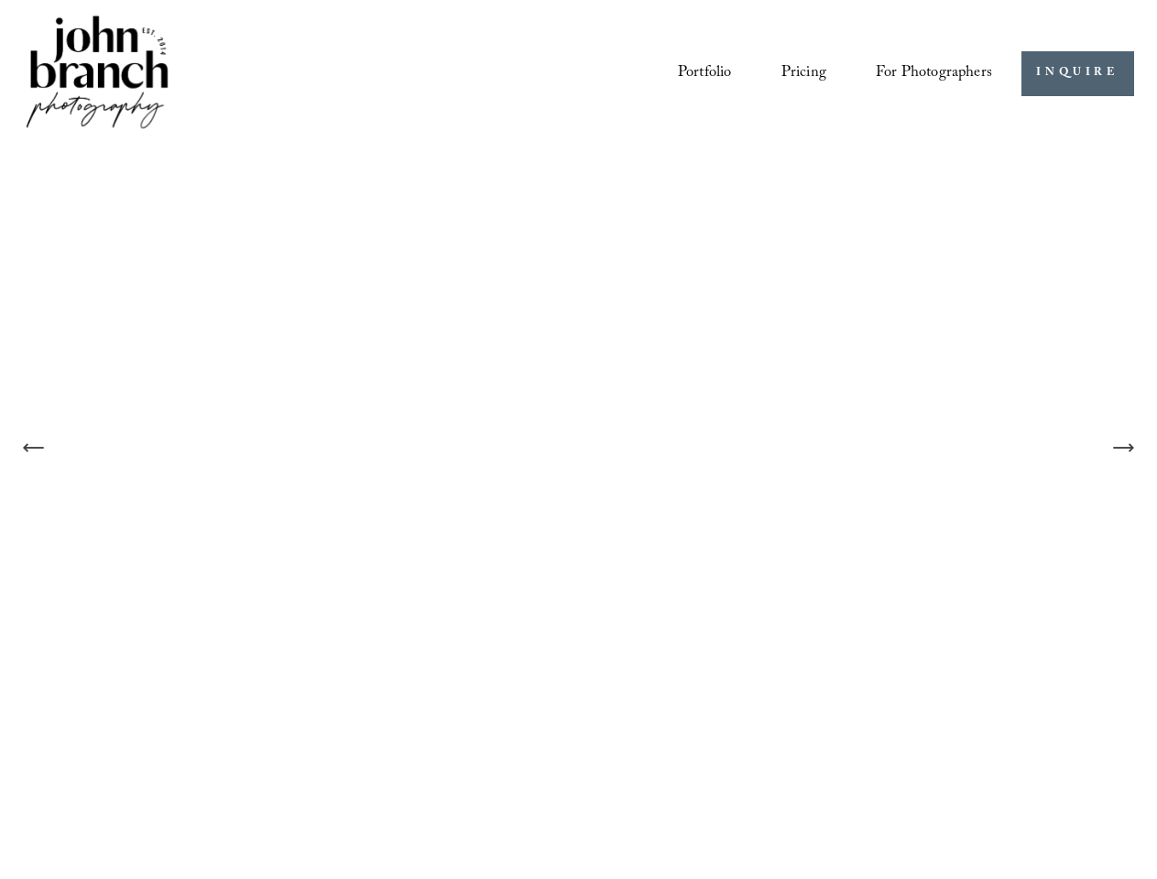  I want to click on button: Next Slide, so click(1123, 448).